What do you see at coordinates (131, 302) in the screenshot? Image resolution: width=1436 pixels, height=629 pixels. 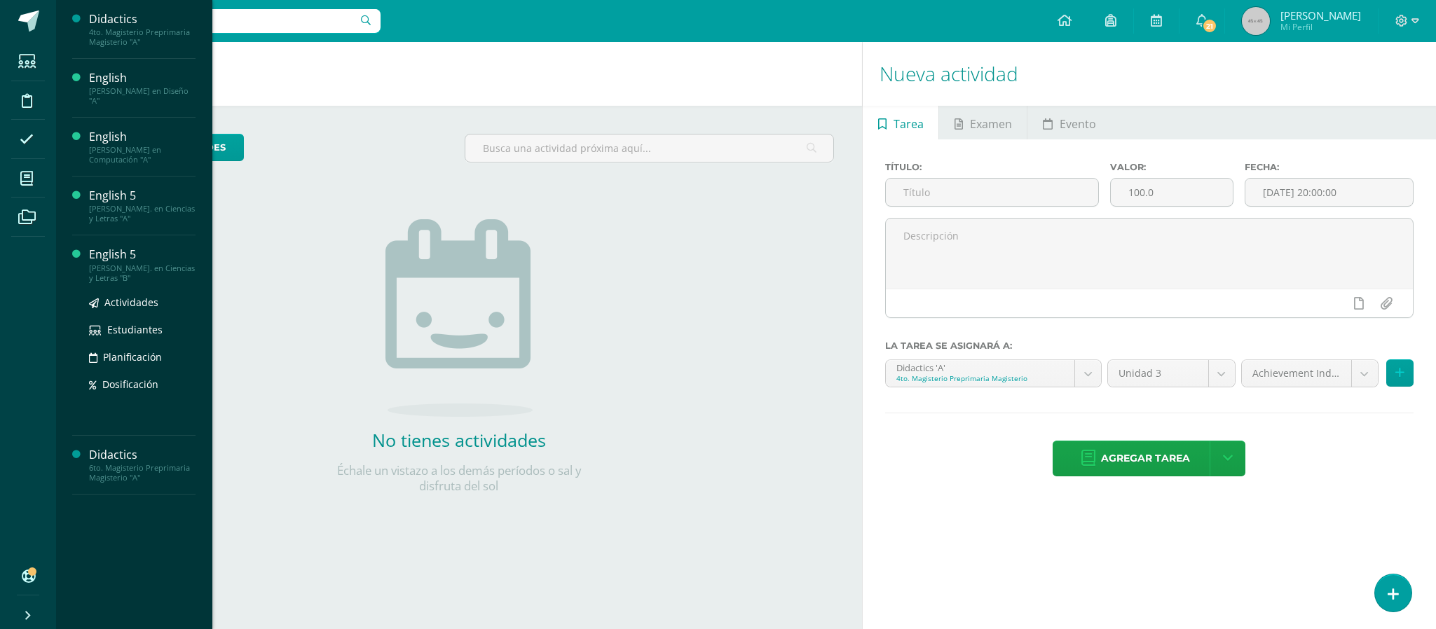 I see `span: Actividades` at bounding box center [131, 302].